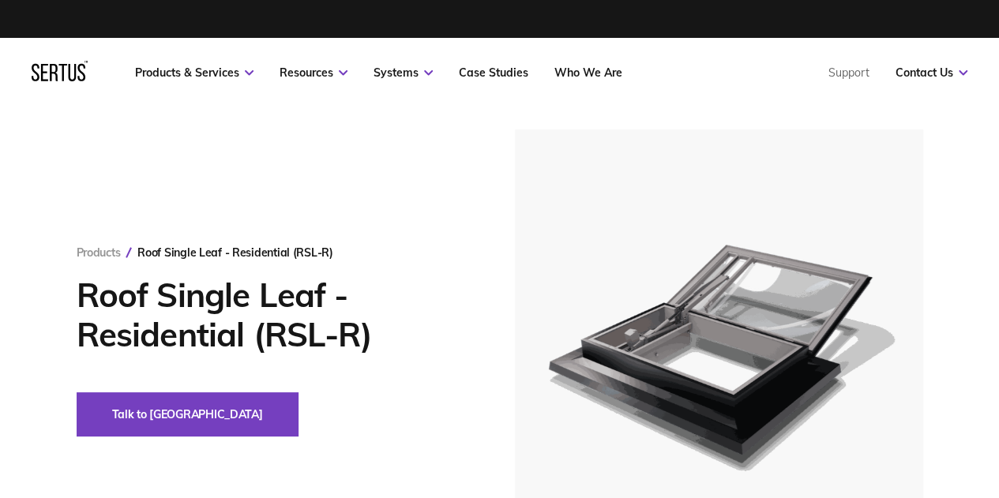  I want to click on a: Case Studies, so click(494, 73).